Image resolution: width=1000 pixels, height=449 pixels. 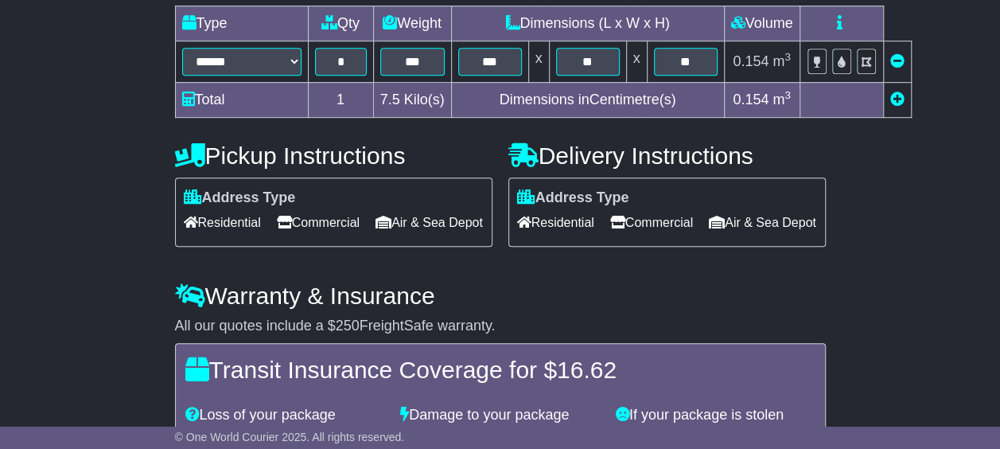 I want to click on td: Qty, so click(x=341, y=23).